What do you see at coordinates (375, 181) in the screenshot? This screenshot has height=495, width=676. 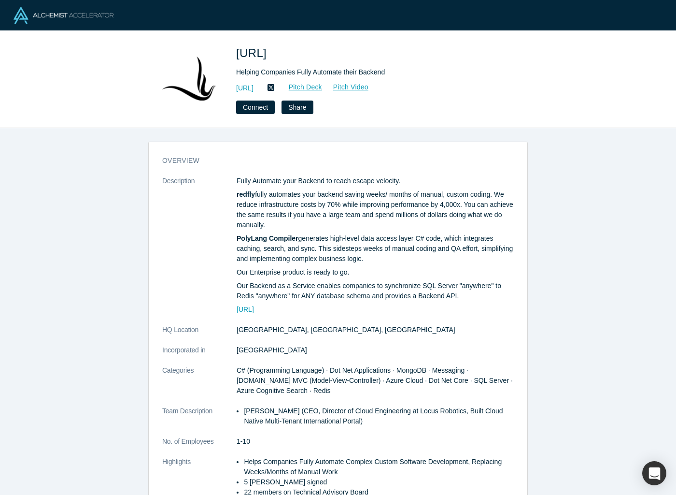 I see `p: Fully Automate your Backend to reach escape velocity.` at bounding box center [375, 181].